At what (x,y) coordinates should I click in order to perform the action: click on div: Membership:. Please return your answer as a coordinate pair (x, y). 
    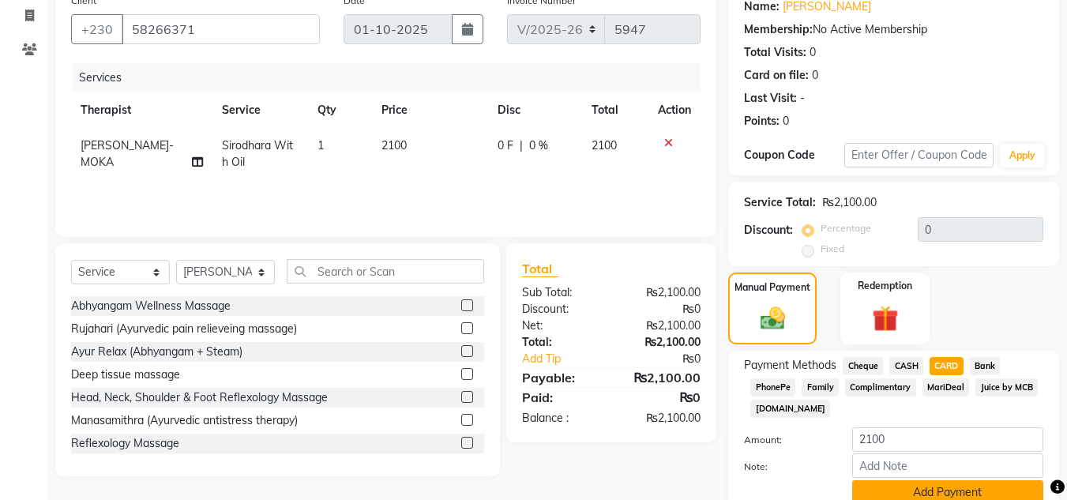
    Looking at the image, I should click on (778, 29).